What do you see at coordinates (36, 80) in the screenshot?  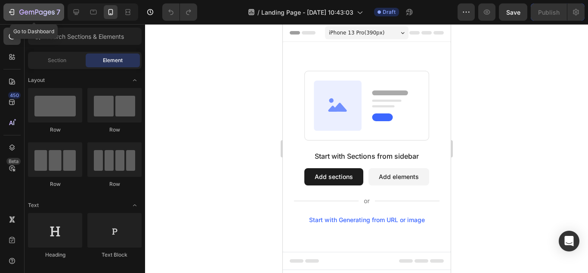 I see `span: Layout` at bounding box center [36, 80].